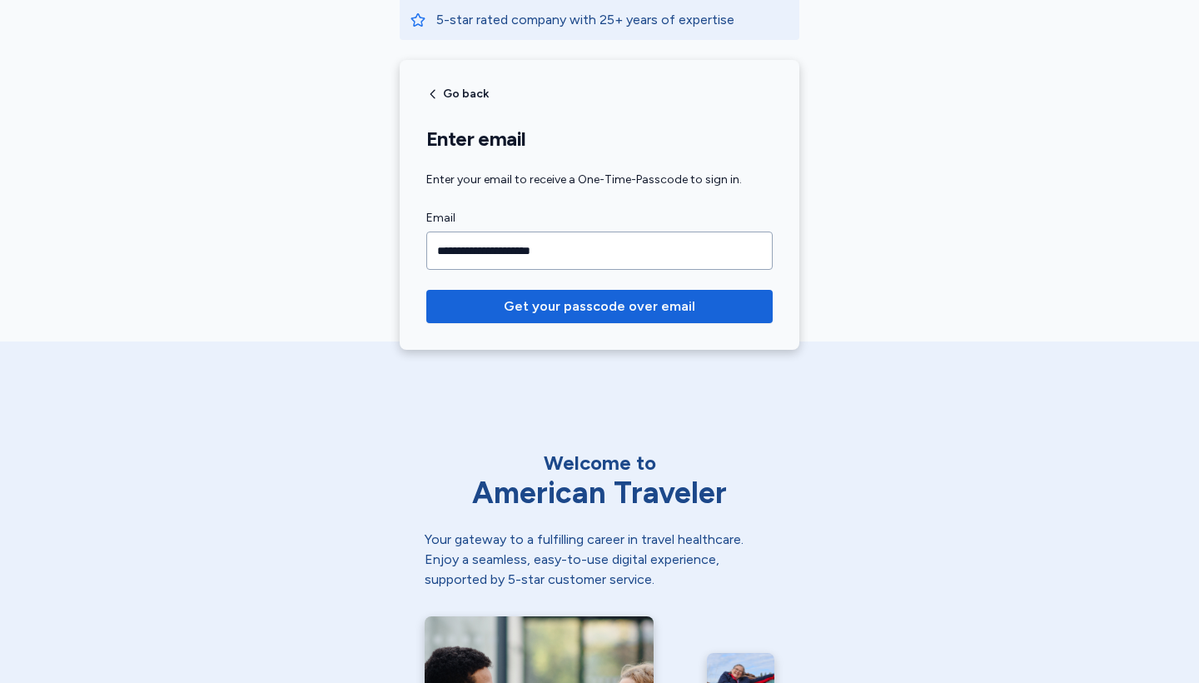 Image resolution: width=1199 pixels, height=683 pixels. Describe the element at coordinates (599, 306) in the screenshot. I see `button: Get your passcode over email` at that location.